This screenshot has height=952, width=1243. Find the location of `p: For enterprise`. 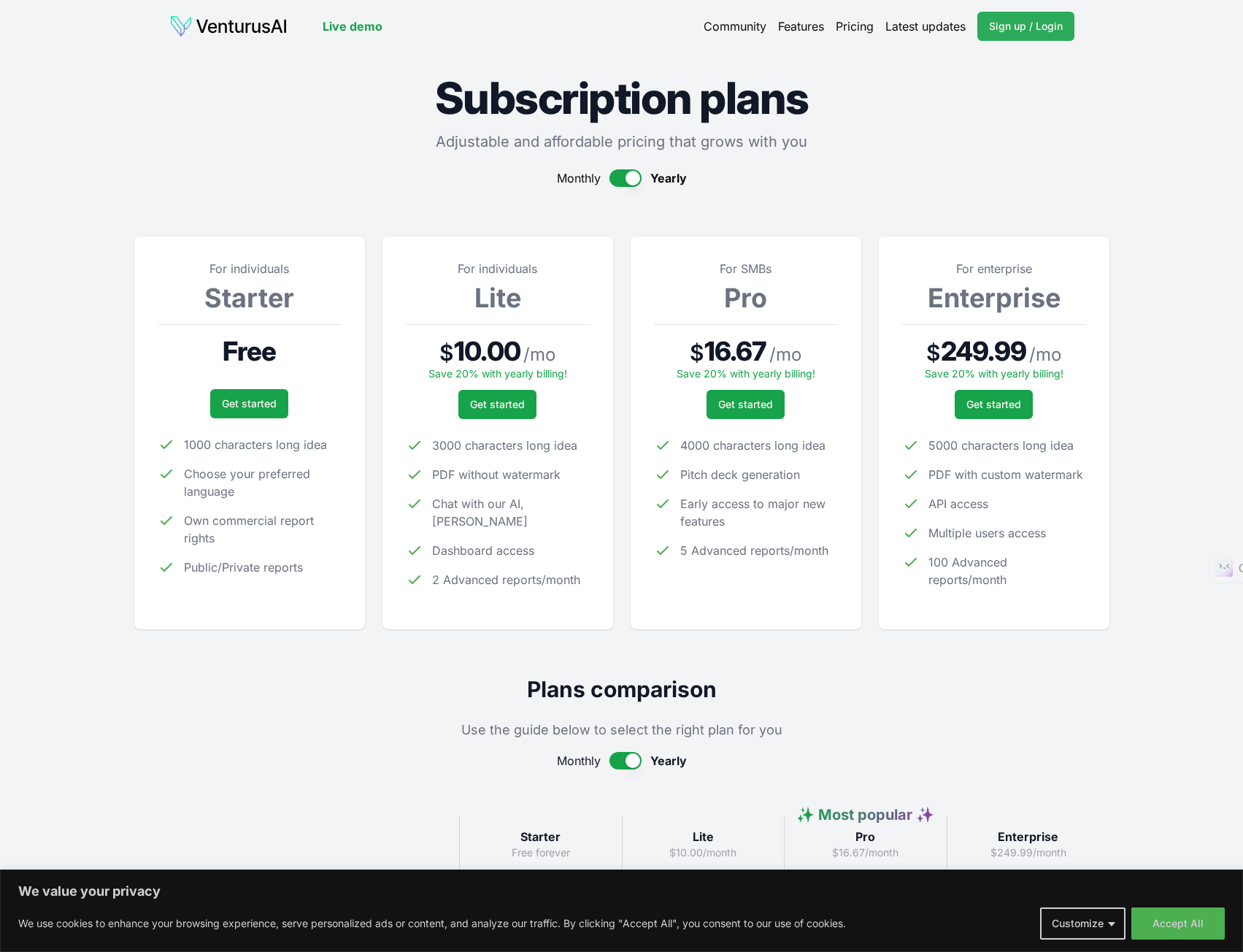

p: For enterprise is located at coordinates (994, 268).